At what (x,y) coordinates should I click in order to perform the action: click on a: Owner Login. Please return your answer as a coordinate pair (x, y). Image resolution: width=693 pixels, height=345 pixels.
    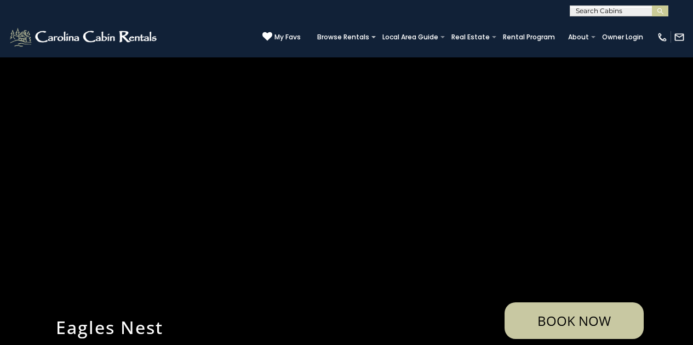
    Looking at the image, I should click on (622, 37).